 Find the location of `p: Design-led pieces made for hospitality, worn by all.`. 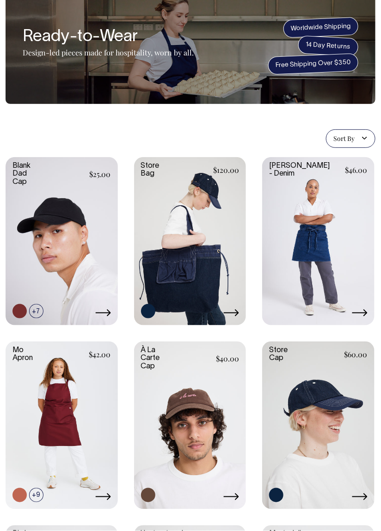

p: Design-led pieces made for hospitality, worn by all. is located at coordinates (109, 53).